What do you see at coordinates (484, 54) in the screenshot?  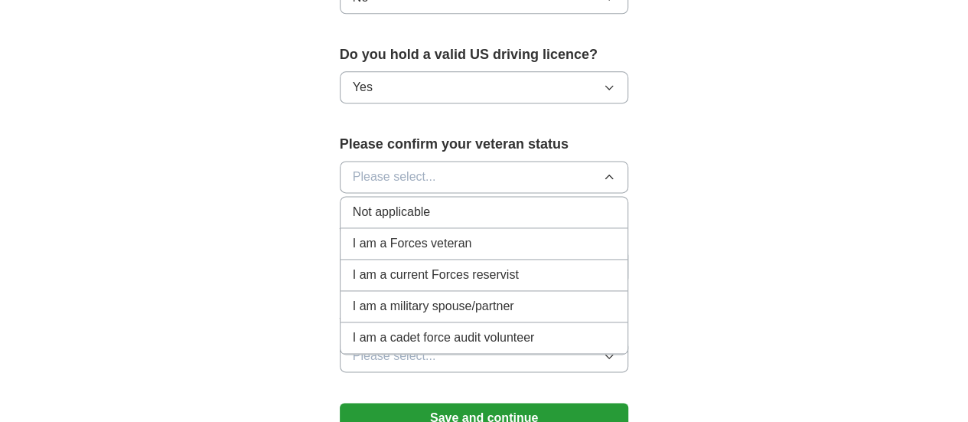 I see `label: Do you hold a valid US driving licence?` at bounding box center [484, 54].